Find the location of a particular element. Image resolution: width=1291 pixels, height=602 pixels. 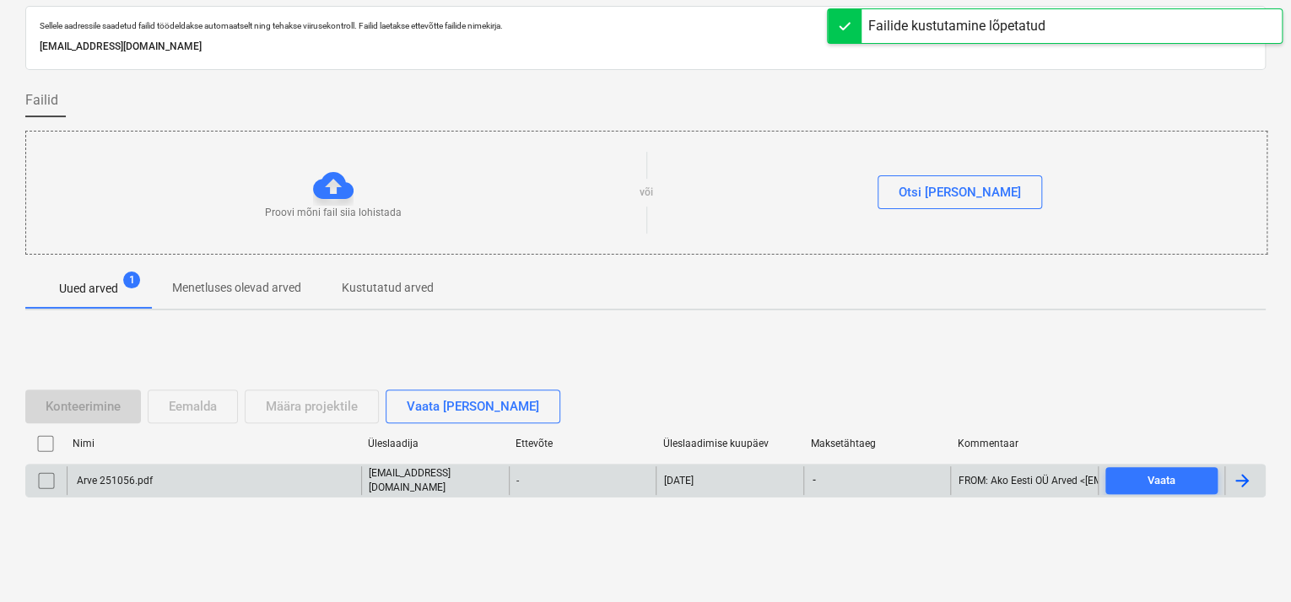

div: Maksetähtaeg is located at coordinates (877, 444).